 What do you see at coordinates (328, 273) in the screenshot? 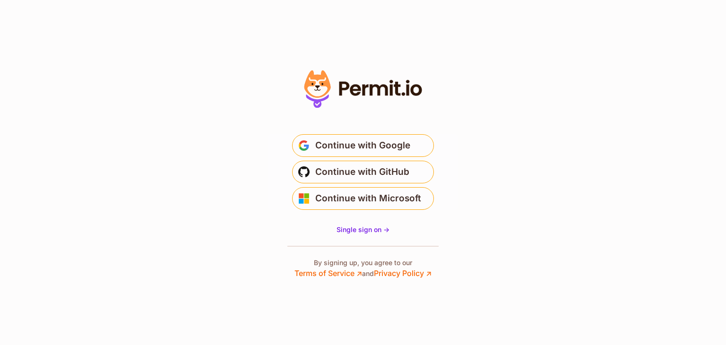
I see `a: Terms of Service ↗` at bounding box center [328, 273].